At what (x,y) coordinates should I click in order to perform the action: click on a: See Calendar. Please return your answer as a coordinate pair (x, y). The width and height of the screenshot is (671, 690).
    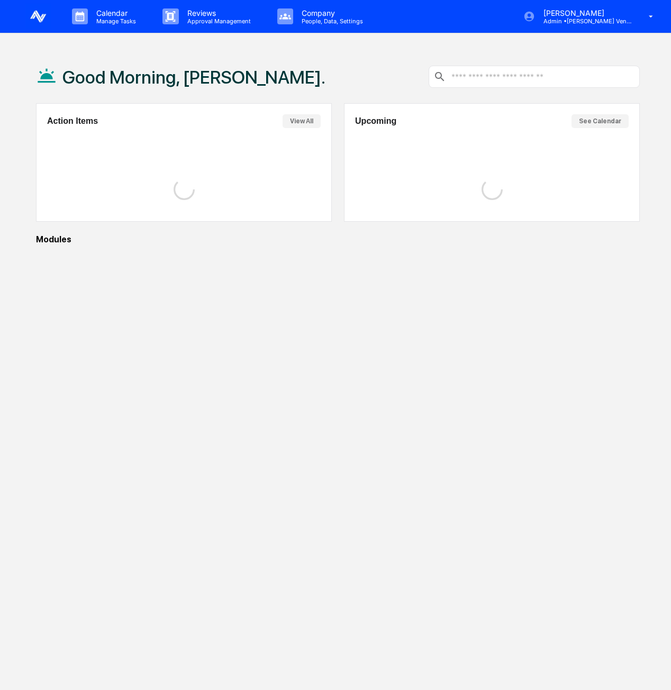
    Looking at the image, I should click on (600, 121).